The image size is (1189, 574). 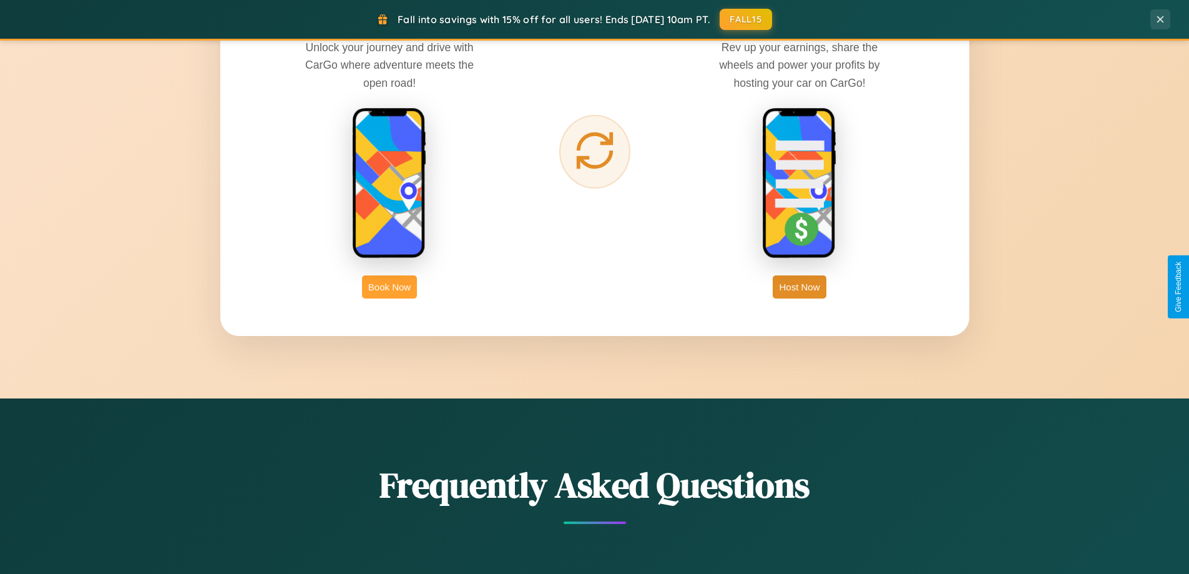 I want to click on button: FALL15, so click(x=746, y=19).